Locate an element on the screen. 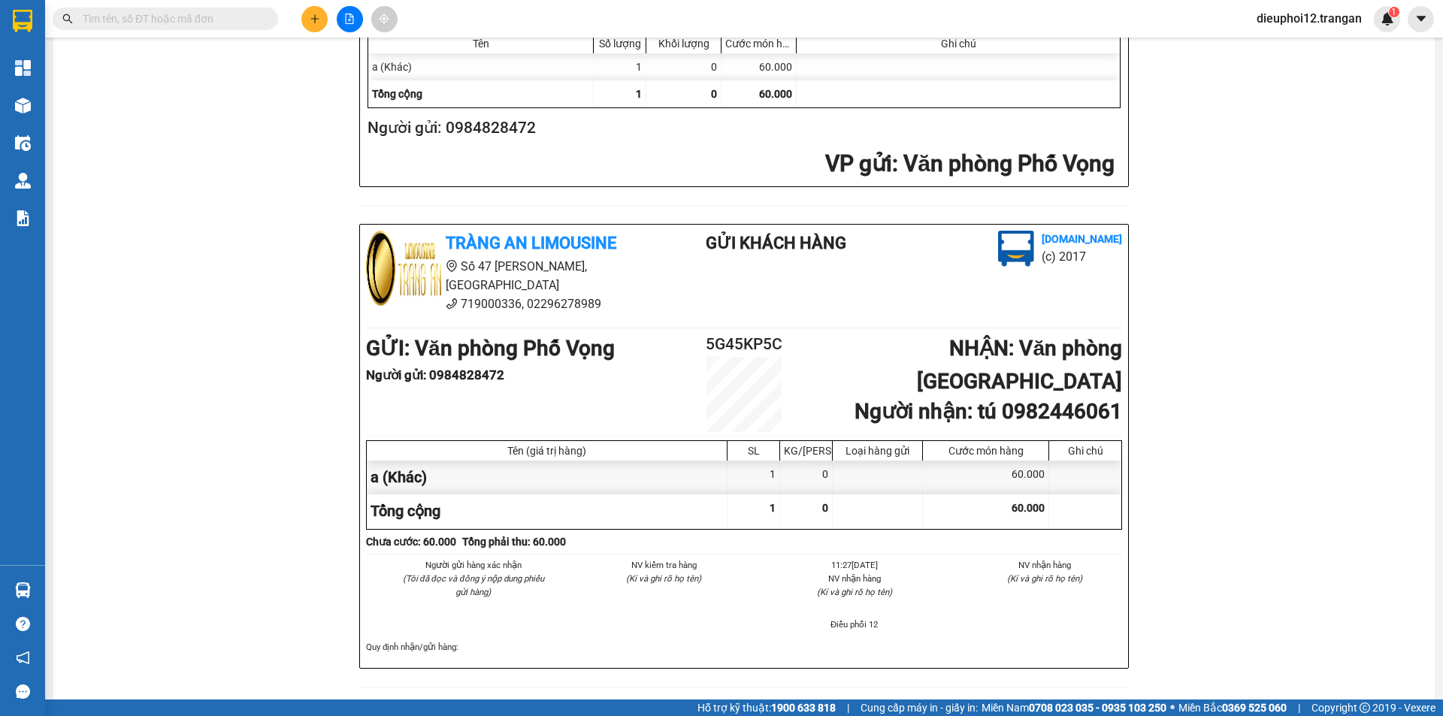  li: (c) 2017 is located at coordinates (1081, 256).